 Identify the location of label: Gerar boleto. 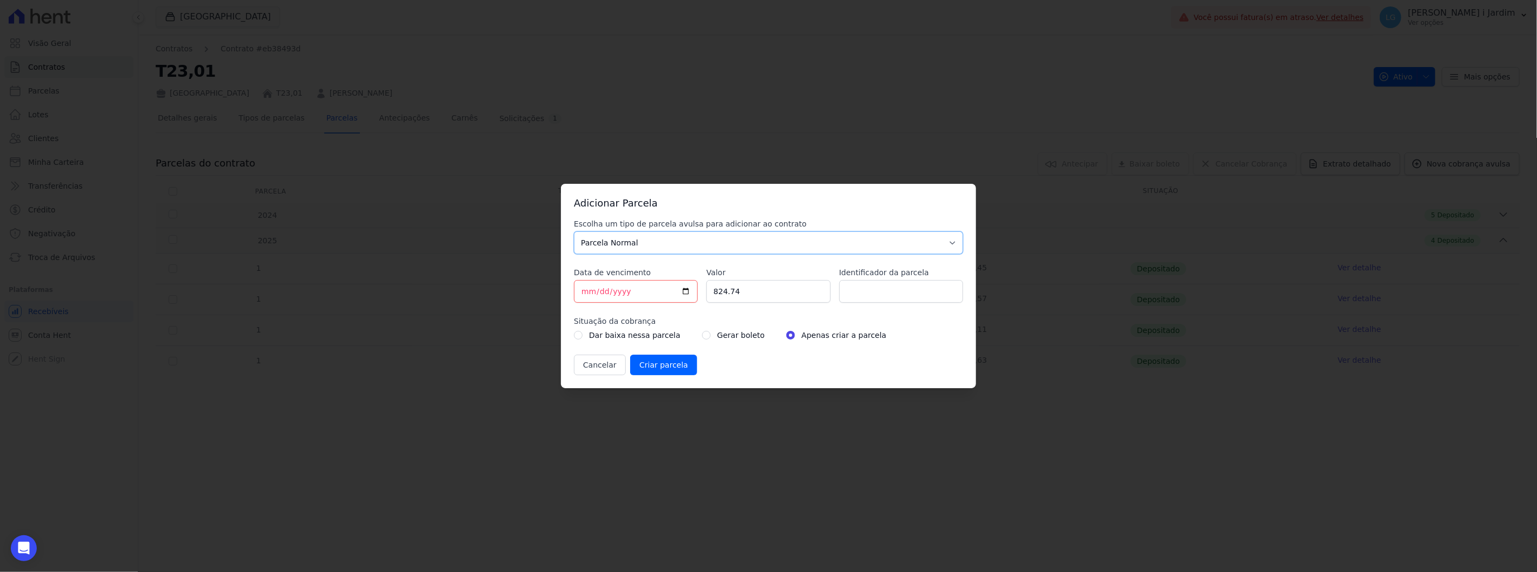
(741, 335).